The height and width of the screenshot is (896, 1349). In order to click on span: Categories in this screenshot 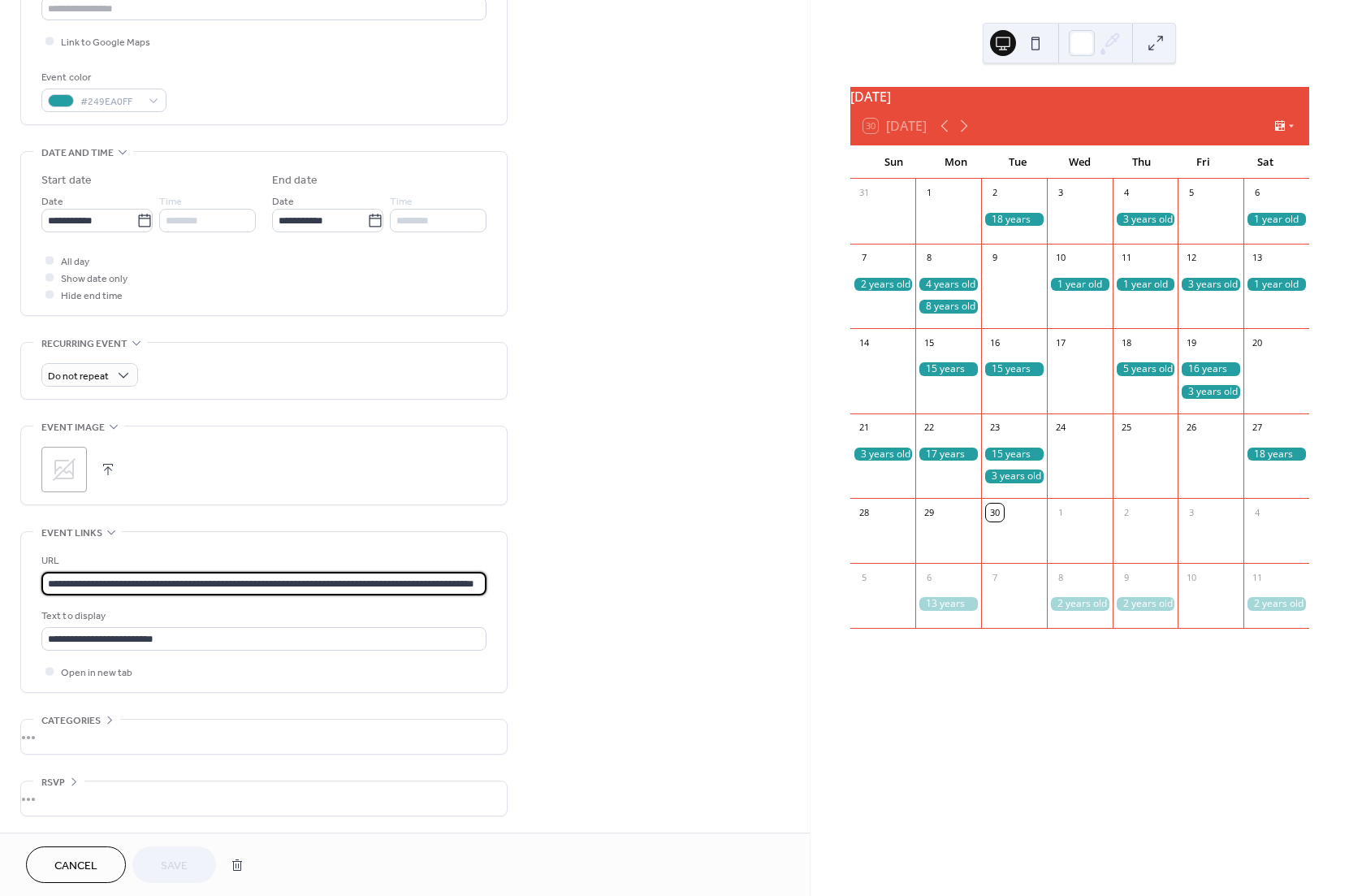, I will do `click(71, 720)`.